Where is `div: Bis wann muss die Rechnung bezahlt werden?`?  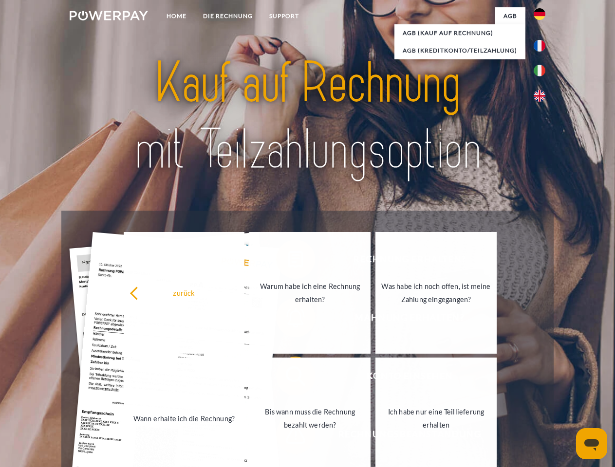 div: Bis wann muss die Rechnung bezahlt werden? is located at coordinates (310, 419).